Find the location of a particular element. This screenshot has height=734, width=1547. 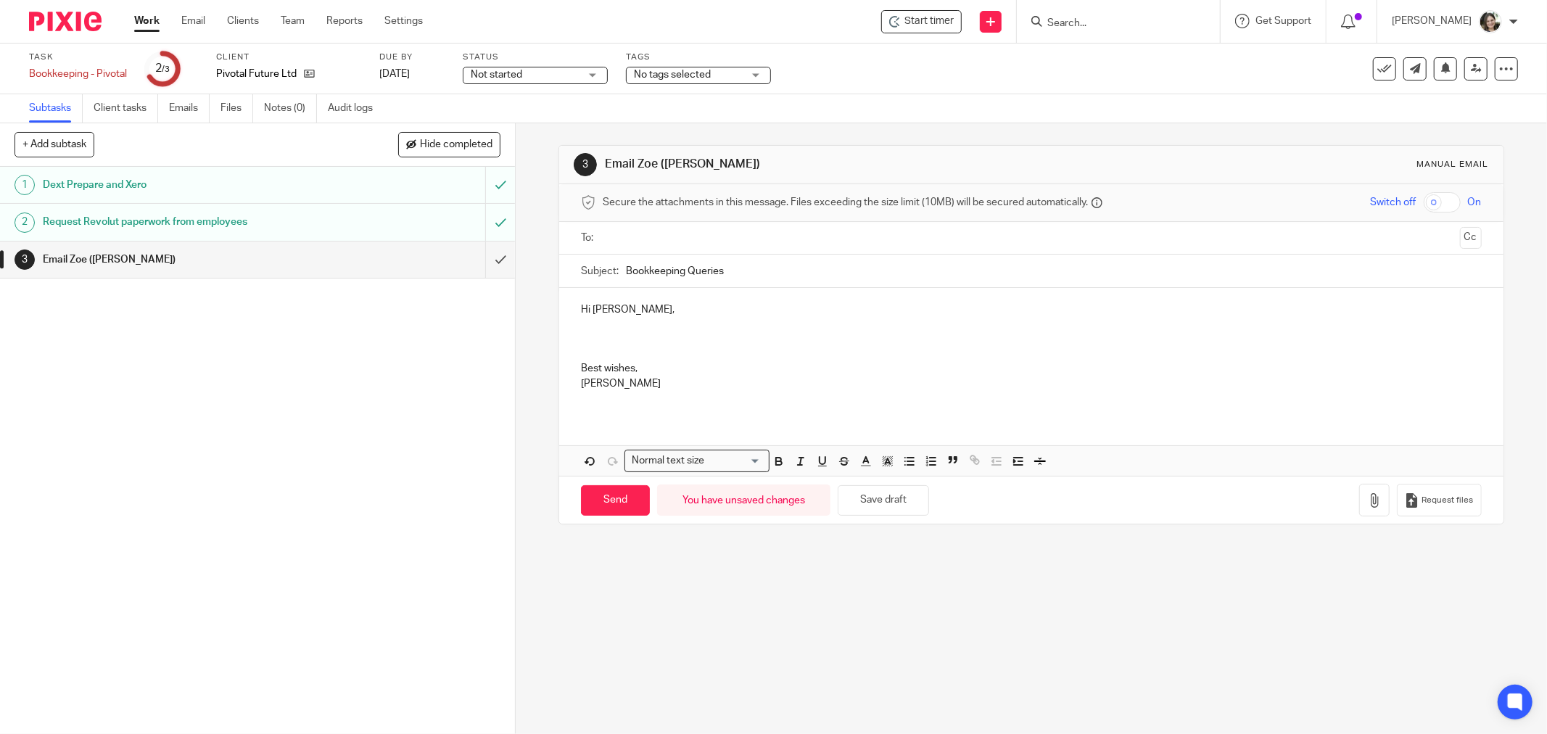

span: Hide completed is located at coordinates (456, 145).